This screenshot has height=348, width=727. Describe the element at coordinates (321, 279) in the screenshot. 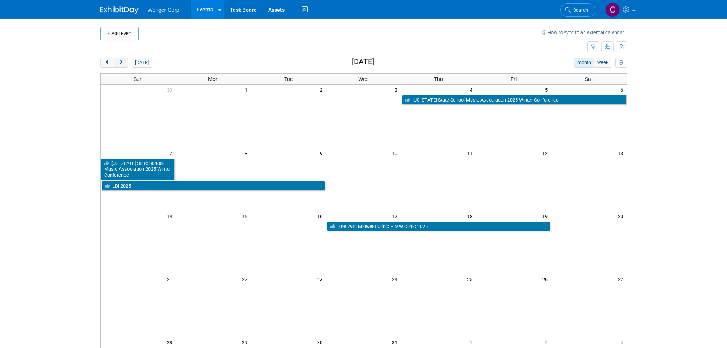

I see `span: 23` at that location.